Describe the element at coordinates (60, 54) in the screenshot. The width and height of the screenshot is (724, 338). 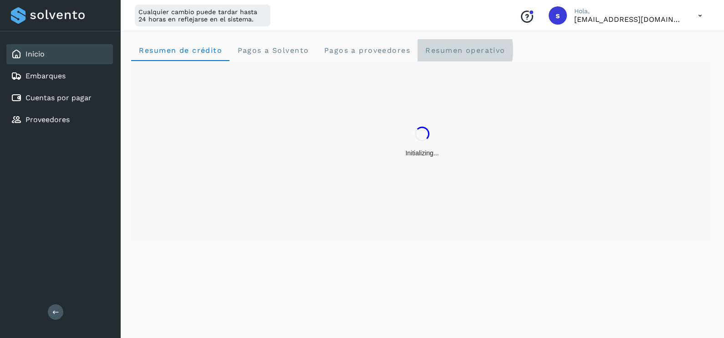
I see `div: Inicio` at that location.